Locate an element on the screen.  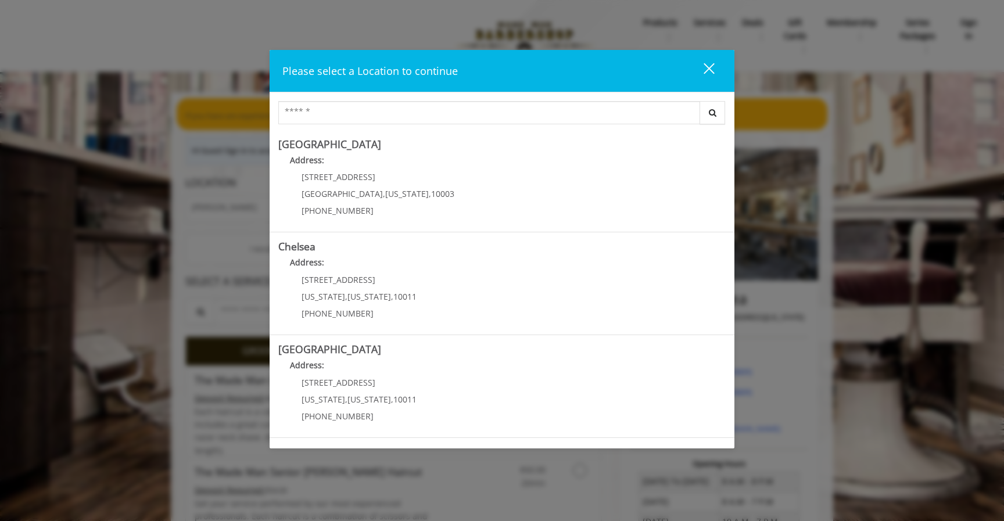
div: close dialog is located at coordinates (702, 71).